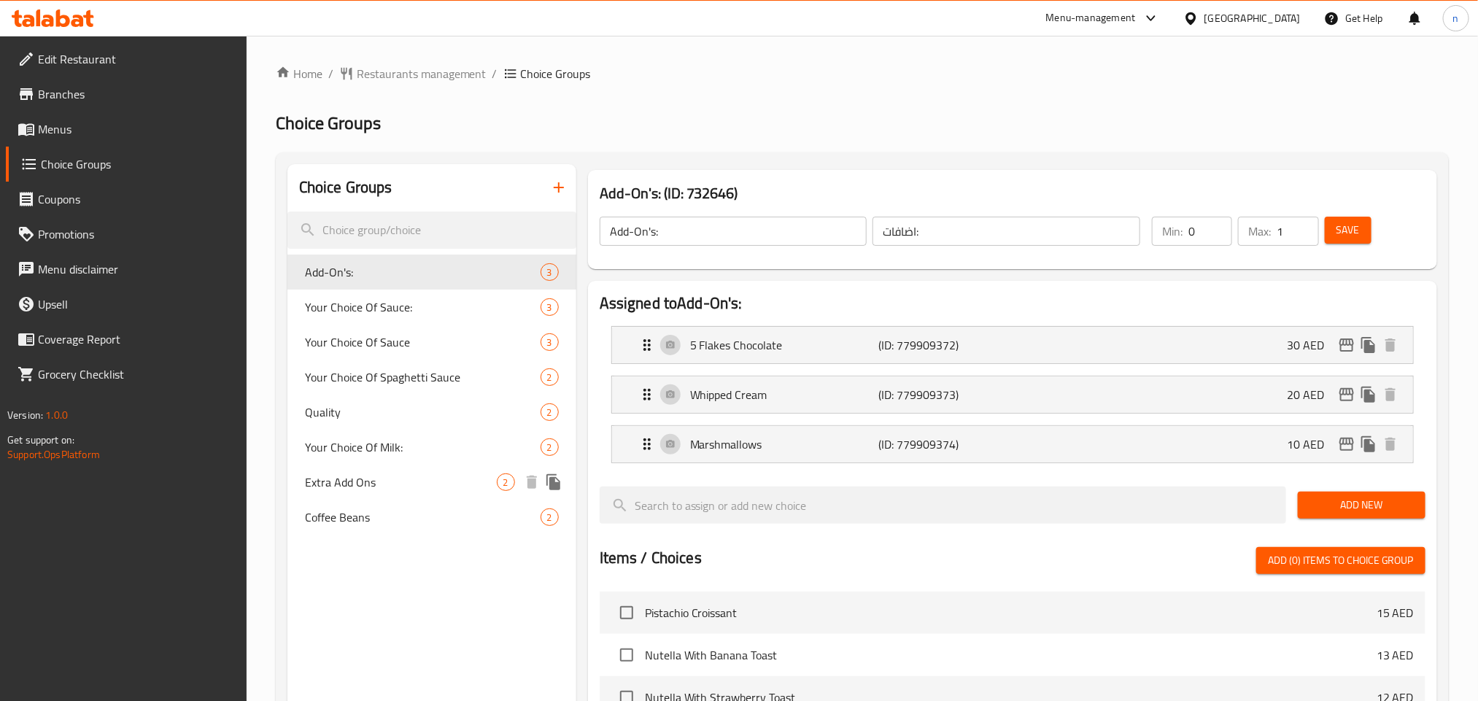 The height and width of the screenshot is (701, 1478). Describe the element at coordinates (53, 454) in the screenshot. I see `a: Support.OpsPlatform` at that location.